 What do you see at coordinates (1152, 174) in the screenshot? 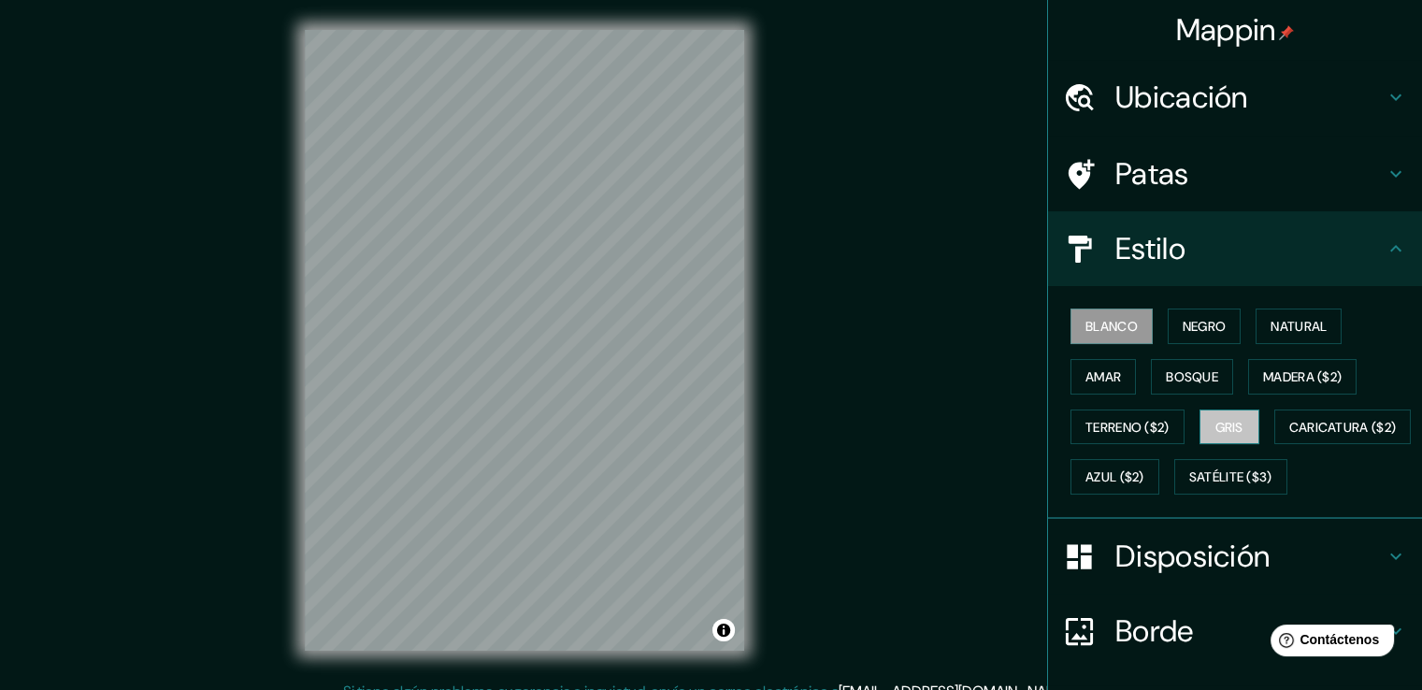
I see `font: Patas` at bounding box center [1152, 174].